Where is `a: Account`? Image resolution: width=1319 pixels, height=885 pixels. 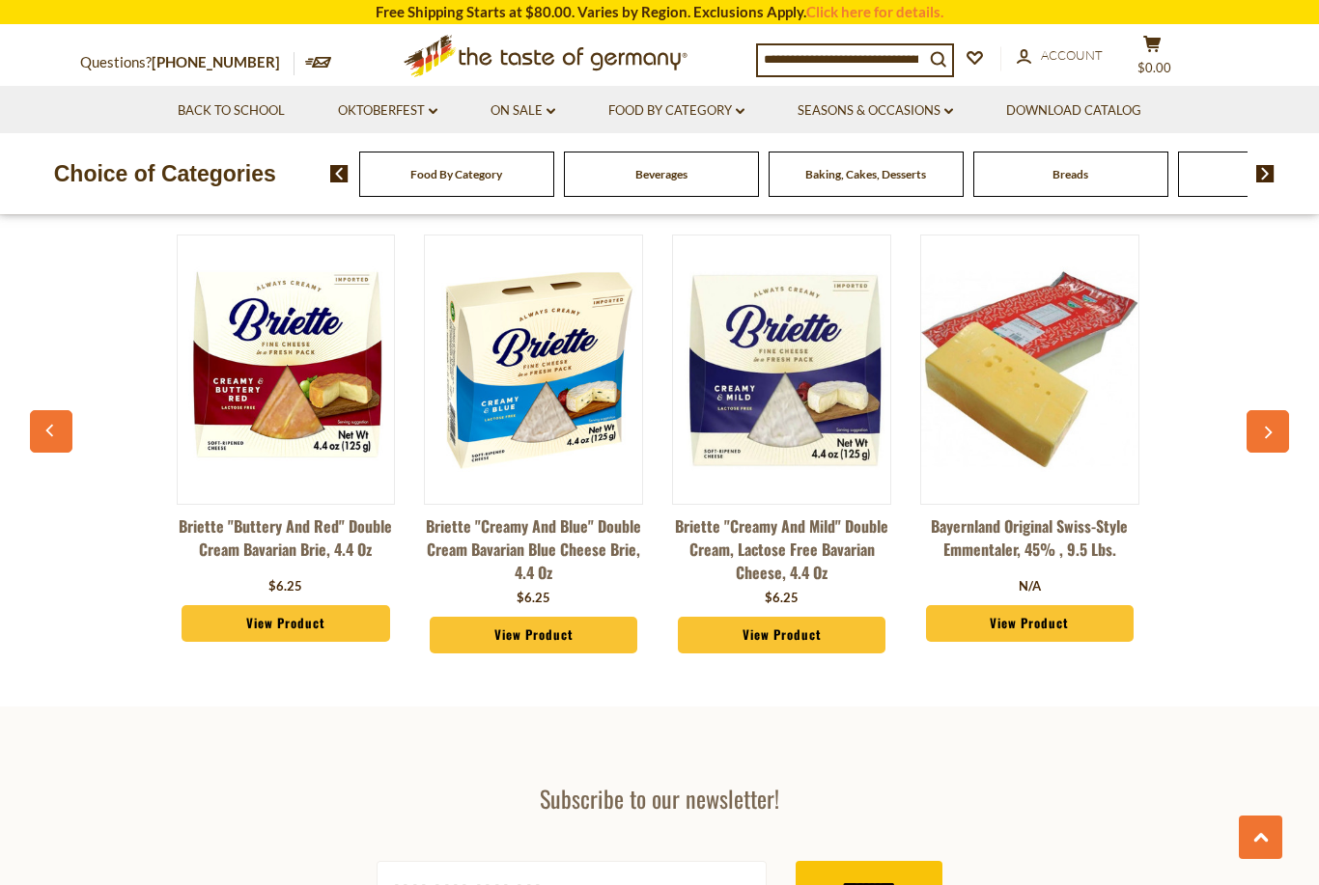 a: Account is located at coordinates (1059, 56).